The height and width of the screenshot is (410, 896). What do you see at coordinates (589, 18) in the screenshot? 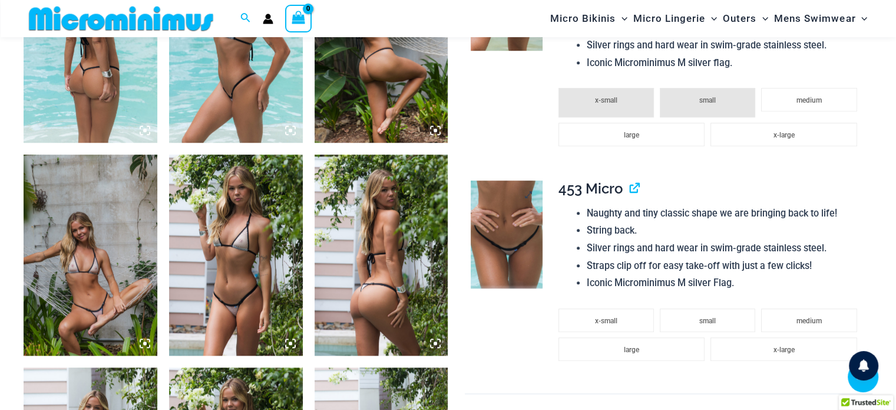
I see `a: Micro BikinisMenu ToggleMenu Toggle` at bounding box center [589, 18].